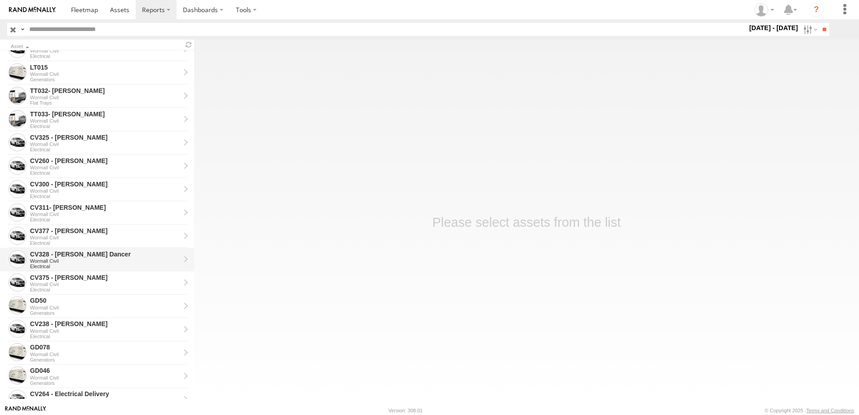 The height and width of the screenshot is (415, 859). I want to click on div: Flat Trays, so click(105, 103).